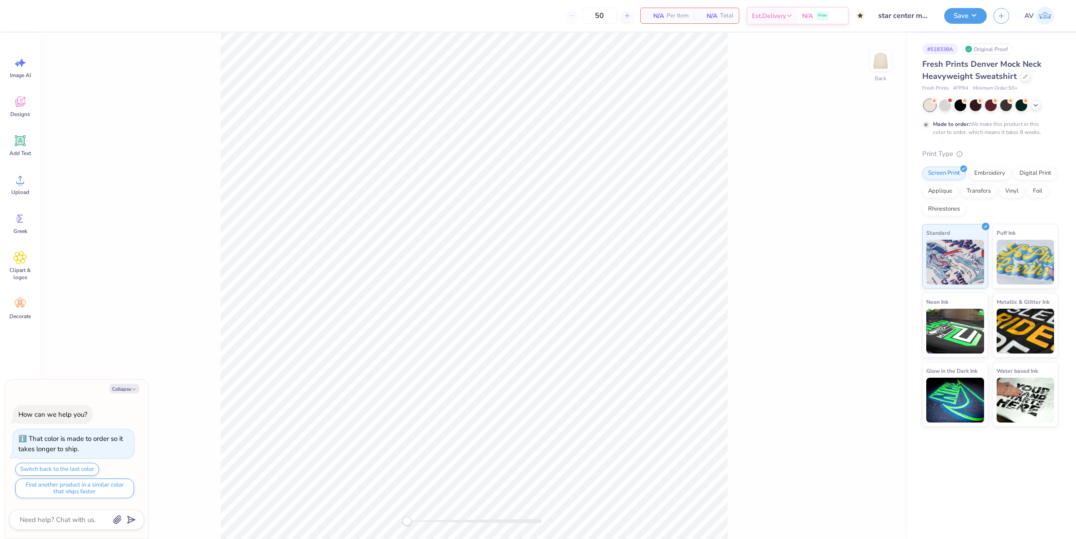  I want to click on div: # 518338A, so click(940, 49).